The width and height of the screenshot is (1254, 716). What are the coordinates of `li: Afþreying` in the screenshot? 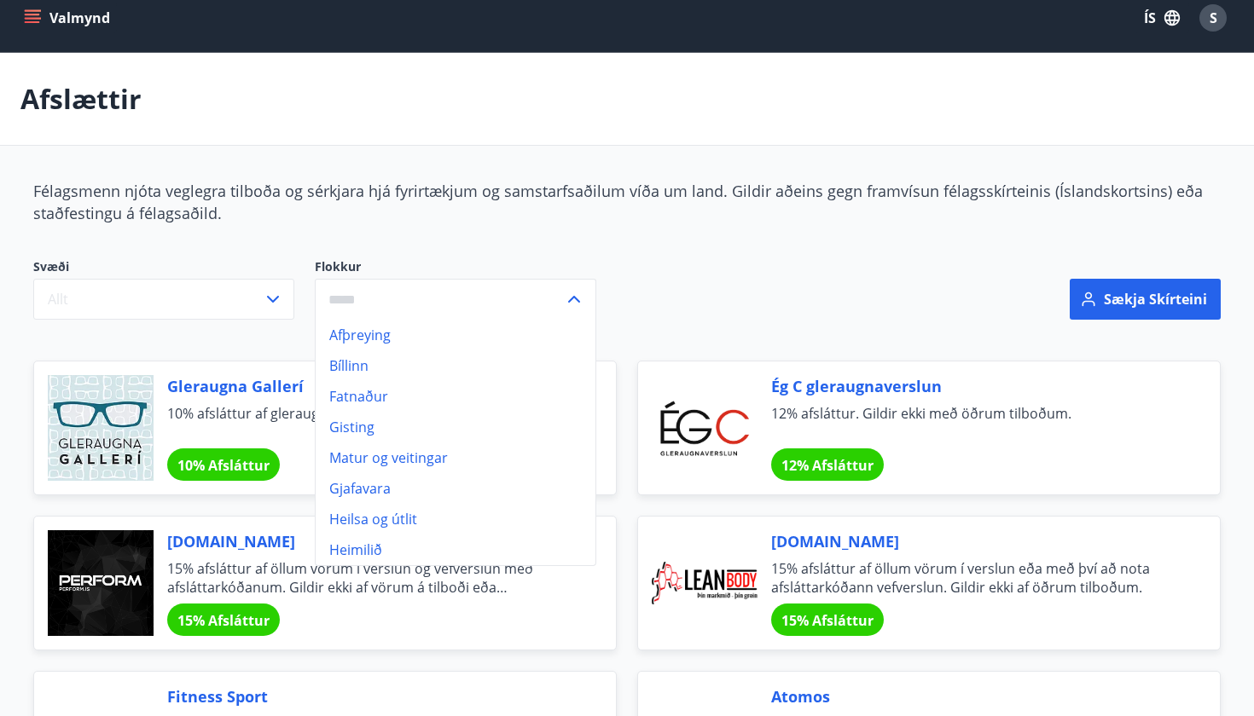 It's located at (455, 335).